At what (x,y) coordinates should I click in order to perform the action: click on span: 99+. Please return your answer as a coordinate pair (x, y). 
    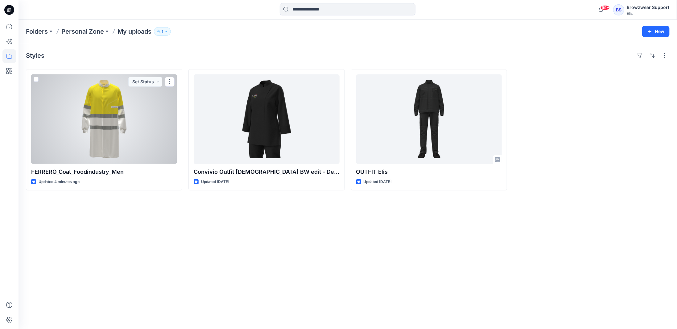
    Looking at the image, I should click on (605, 8).